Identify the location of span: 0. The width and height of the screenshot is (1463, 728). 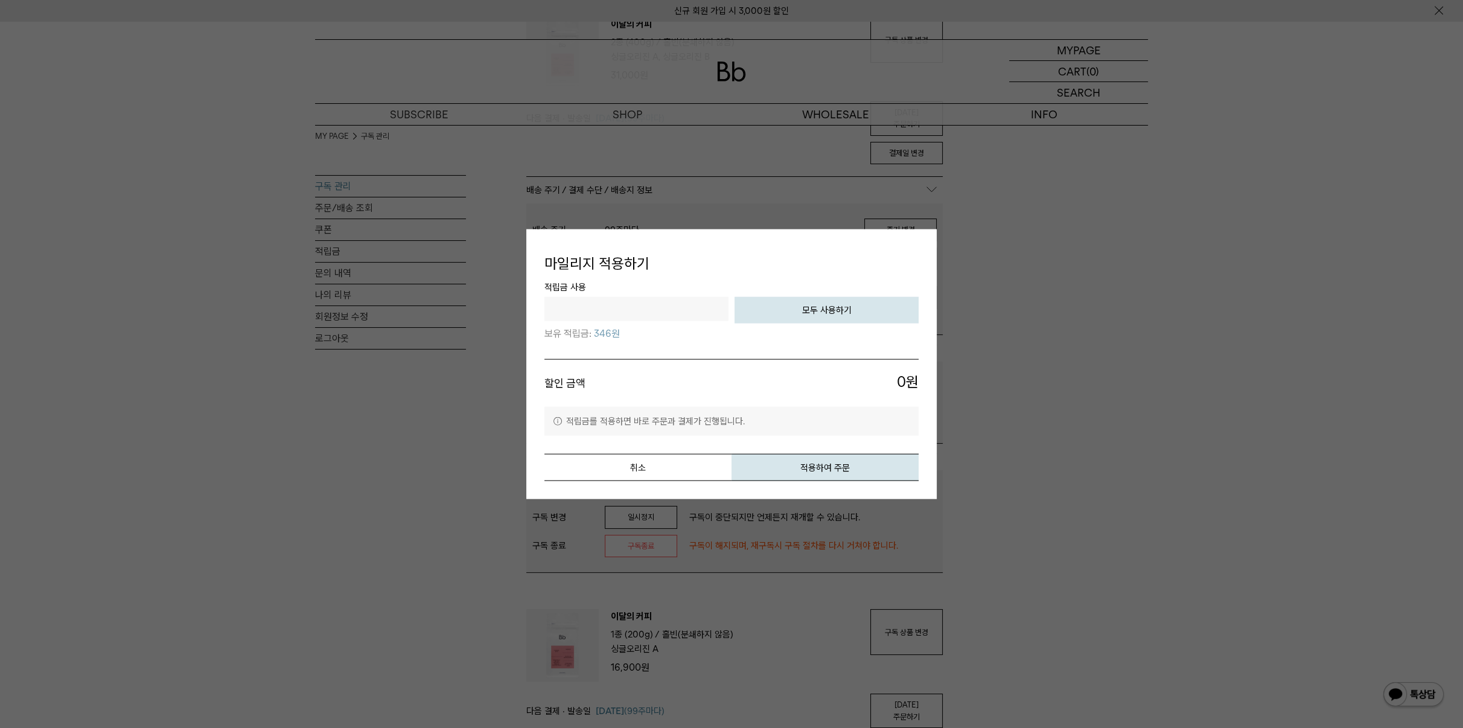
(901, 382).